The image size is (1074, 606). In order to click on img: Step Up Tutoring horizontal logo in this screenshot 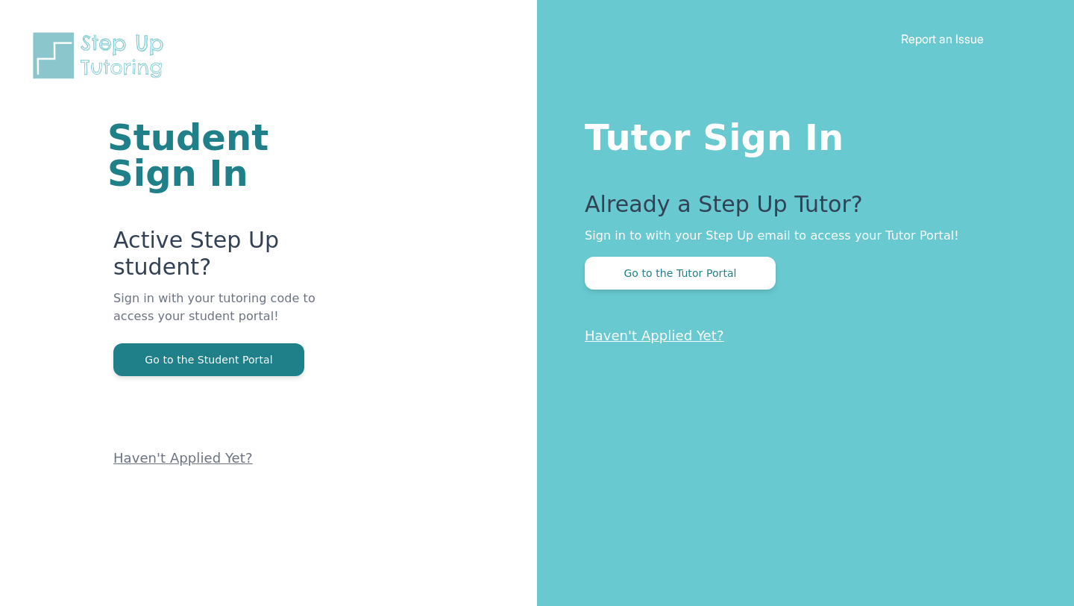, I will do `click(101, 55)`.